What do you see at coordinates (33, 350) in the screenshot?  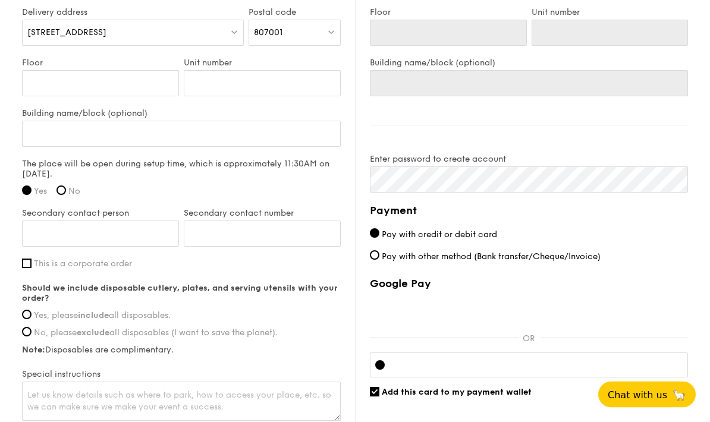 I see `strong: Note:` at bounding box center [33, 350].